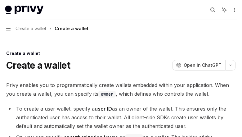 This screenshot has width=242, height=137. What do you see at coordinates (121, 89) in the screenshot?
I see `span: Privy enables you to programmatically create wallets embedded within your application. When you c...` at bounding box center [121, 89].